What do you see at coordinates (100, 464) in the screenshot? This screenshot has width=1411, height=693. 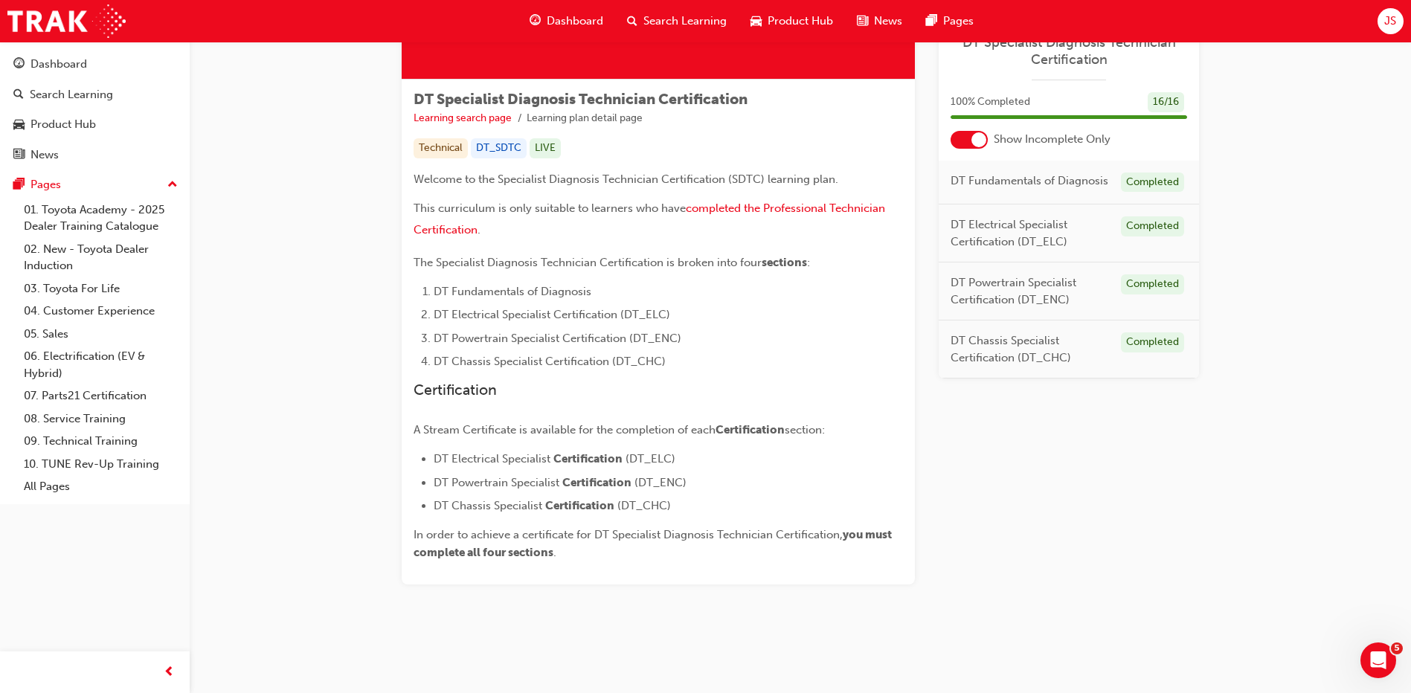 I see `a: 10. TUNE Rev-Up Training` at bounding box center [100, 464].